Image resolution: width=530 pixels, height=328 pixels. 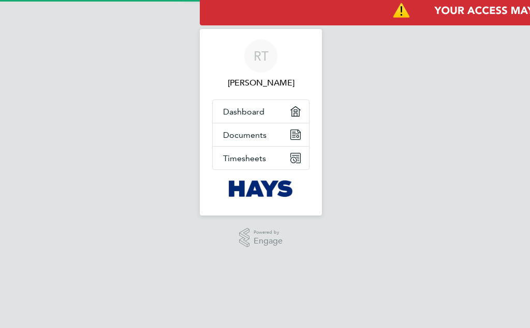 What do you see at coordinates (261, 56) in the screenshot?
I see `span: RT` at bounding box center [261, 56].